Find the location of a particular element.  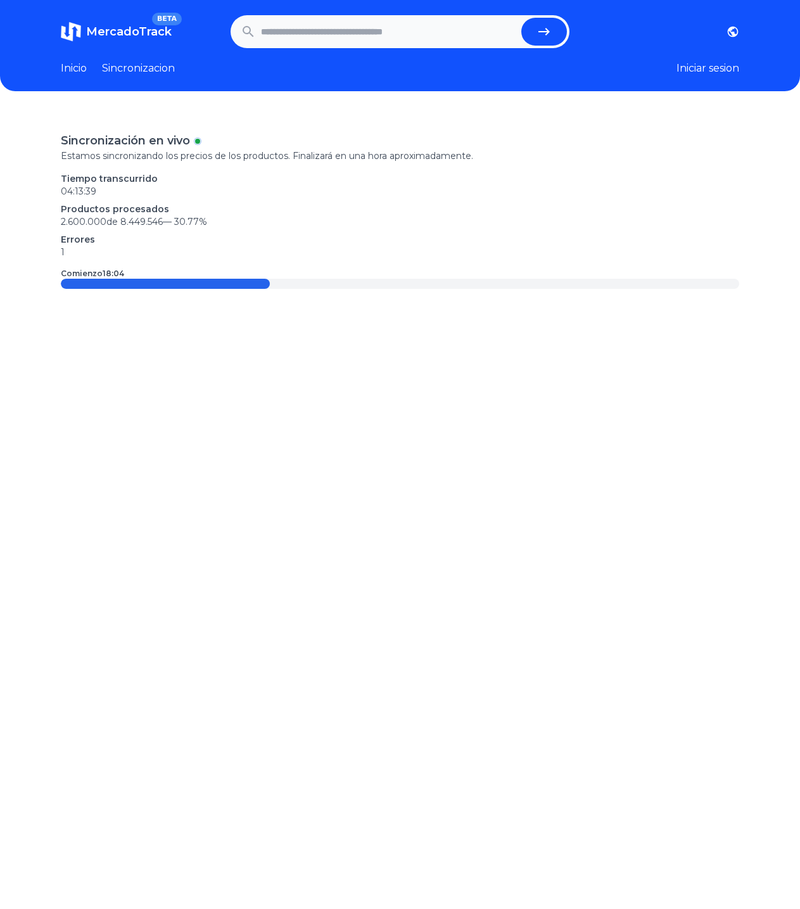

button: Iniciar sesion is located at coordinates (707, 68).